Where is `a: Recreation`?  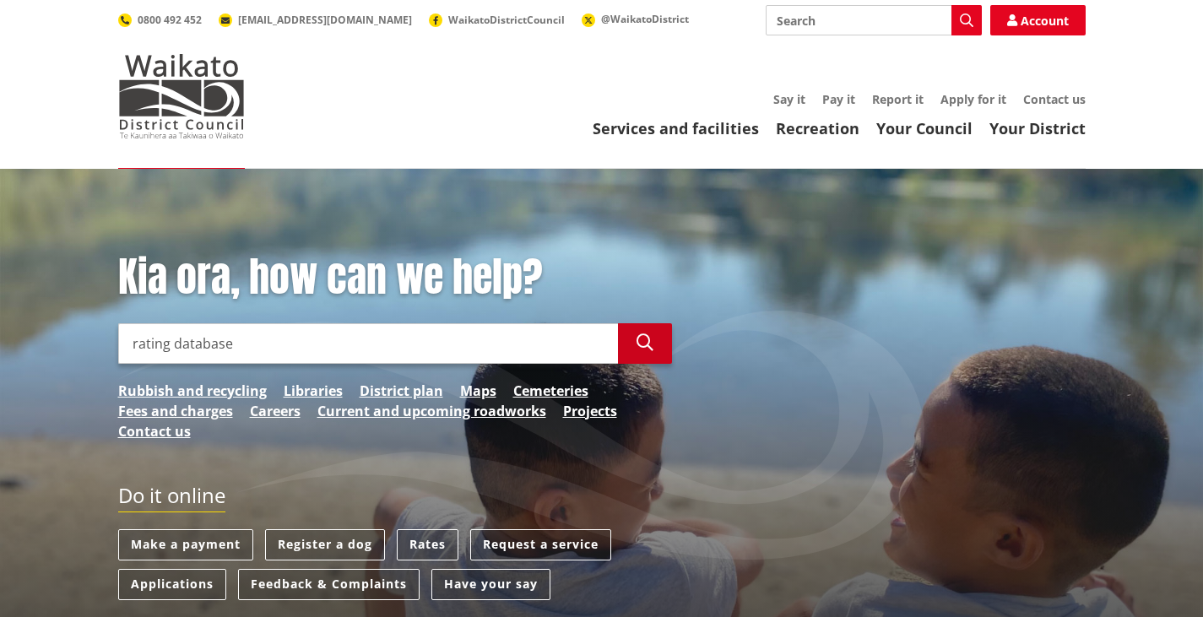
a: Recreation is located at coordinates (817, 128).